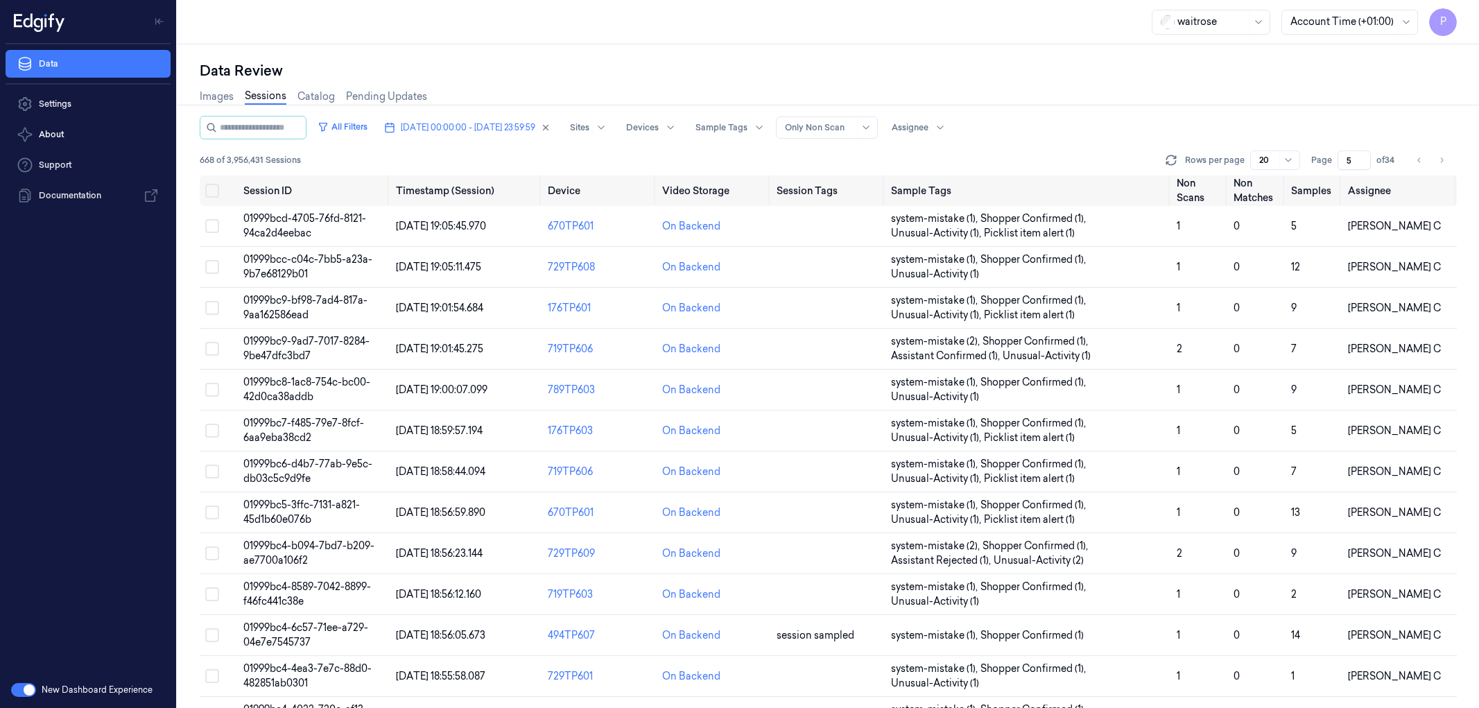 The width and height of the screenshot is (1479, 708). I want to click on div: 670TP601, so click(599, 513).